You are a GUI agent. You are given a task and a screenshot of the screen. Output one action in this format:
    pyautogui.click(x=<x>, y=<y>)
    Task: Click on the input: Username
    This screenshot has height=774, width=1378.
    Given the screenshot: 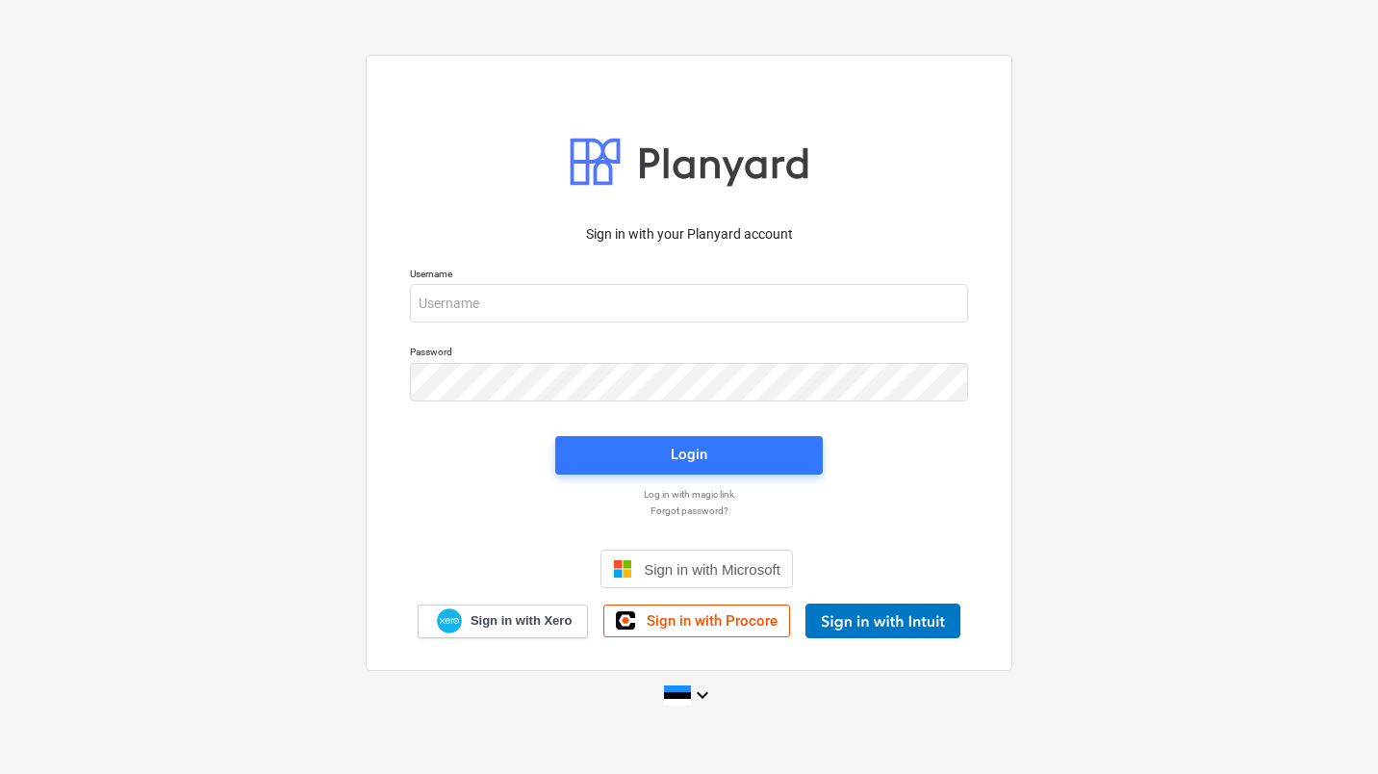 What is the action you would take?
    pyautogui.click(x=689, y=303)
    